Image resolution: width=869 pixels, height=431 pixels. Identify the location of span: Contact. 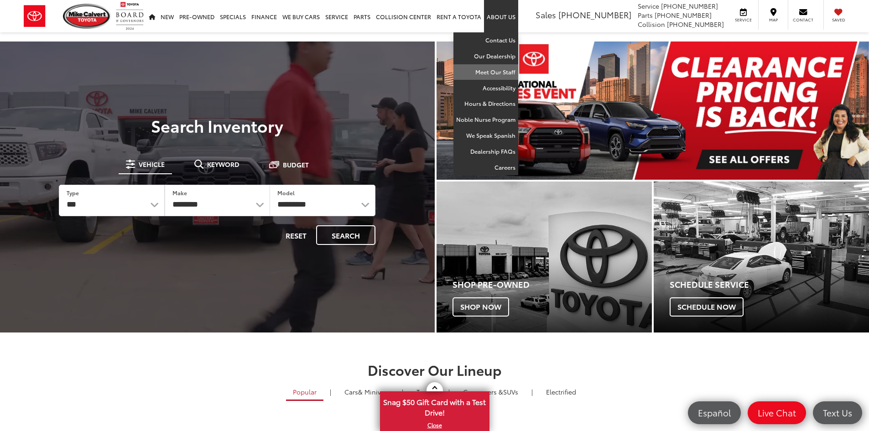
(803, 20).